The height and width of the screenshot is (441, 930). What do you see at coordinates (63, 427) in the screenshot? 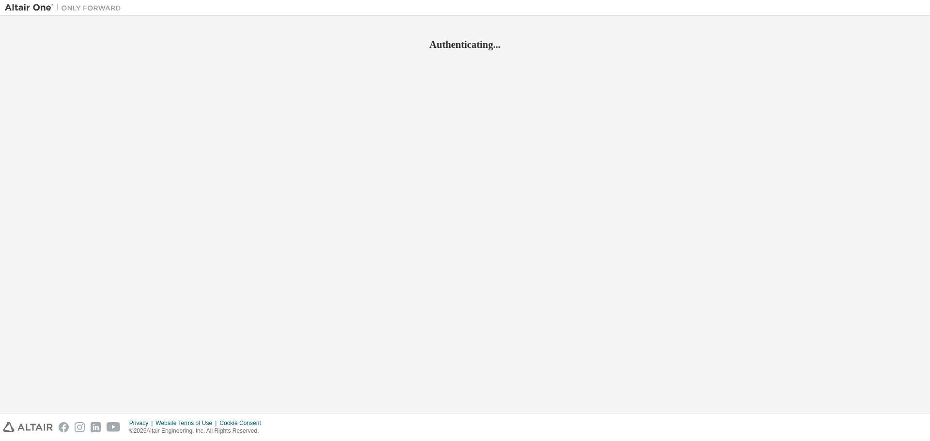
I see `img: facebook.svg` at bounding box center [63, 427].